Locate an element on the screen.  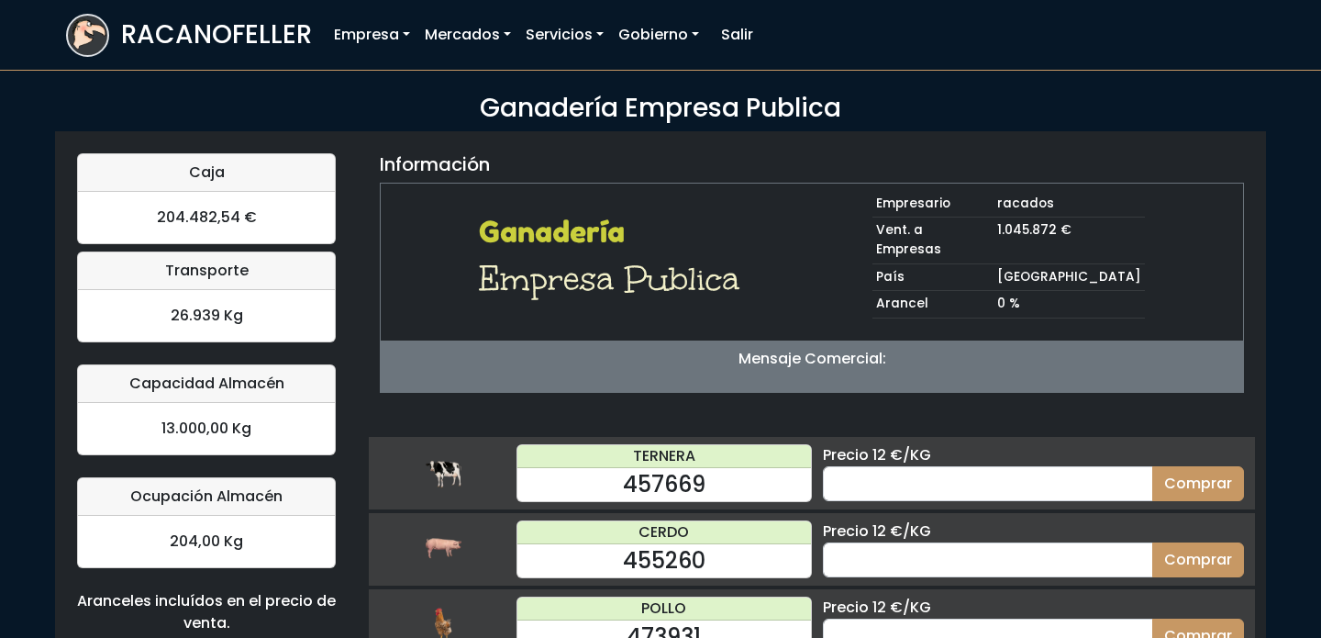
div: Ocupación Almacén is located at coordinates (206, 496).